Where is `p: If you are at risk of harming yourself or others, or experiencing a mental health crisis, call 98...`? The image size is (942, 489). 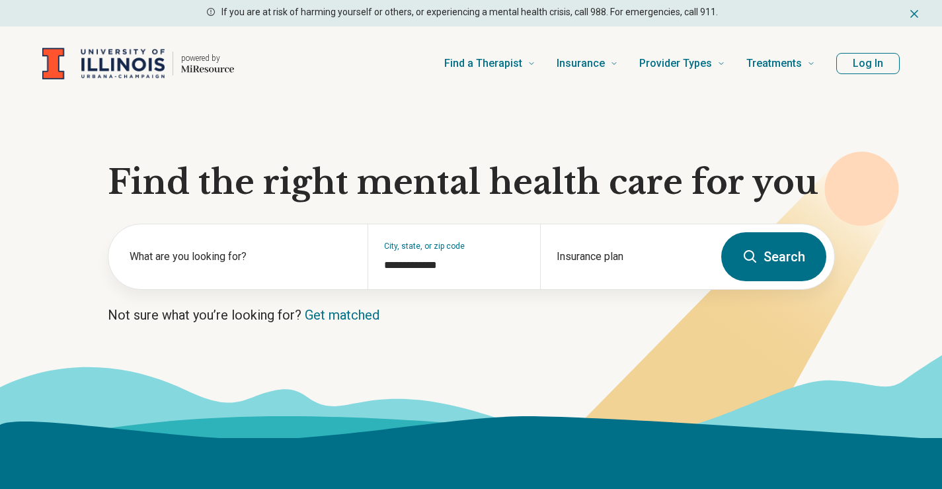 p: If you are at risk of harming yourself or others, or experiencing a mental health crisis, call 98... is located at coordinates (470, 12).